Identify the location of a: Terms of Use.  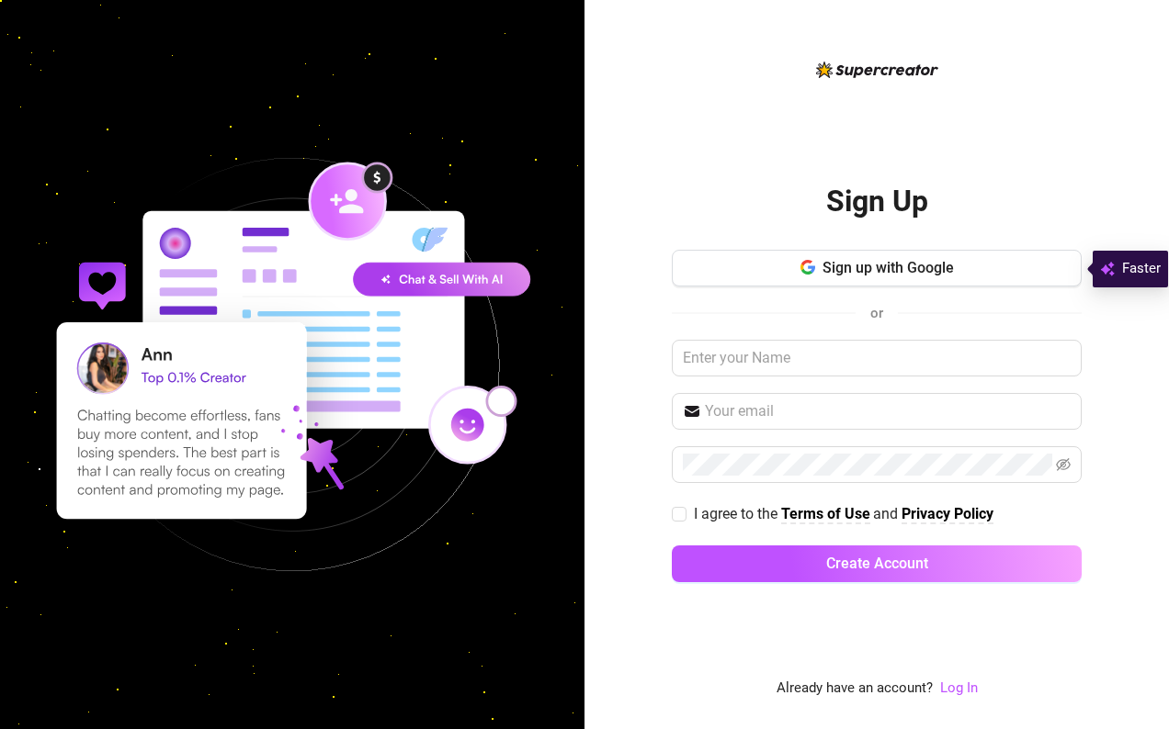
(825, 515).